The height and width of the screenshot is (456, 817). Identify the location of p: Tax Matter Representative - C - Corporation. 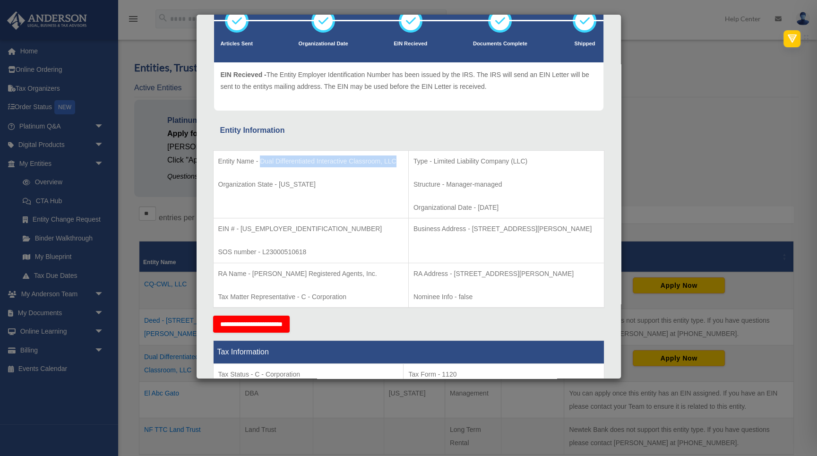
(311, 297).